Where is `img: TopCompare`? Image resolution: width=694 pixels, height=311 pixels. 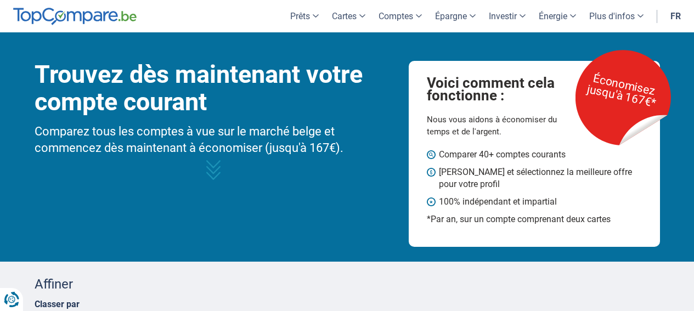 img: TopCompare is located at coordinates (75, 16).